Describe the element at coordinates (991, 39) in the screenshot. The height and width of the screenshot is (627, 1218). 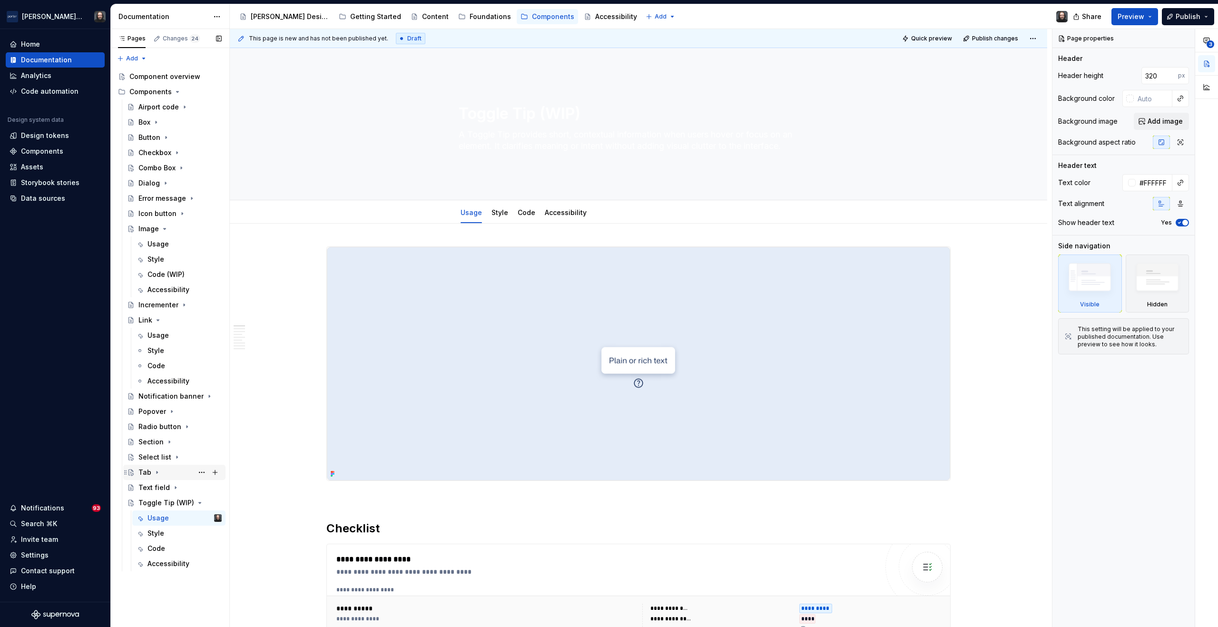
I see `button: Publish changes` at that location.